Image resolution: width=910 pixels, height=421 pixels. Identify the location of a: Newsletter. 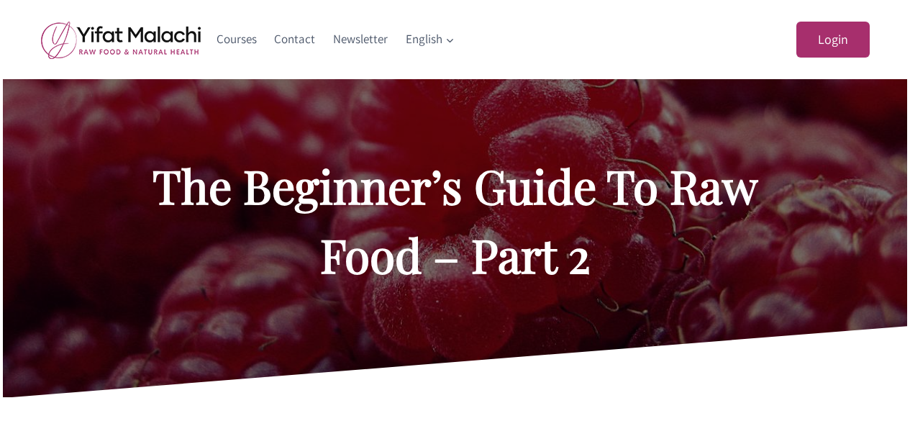
(360, 40).